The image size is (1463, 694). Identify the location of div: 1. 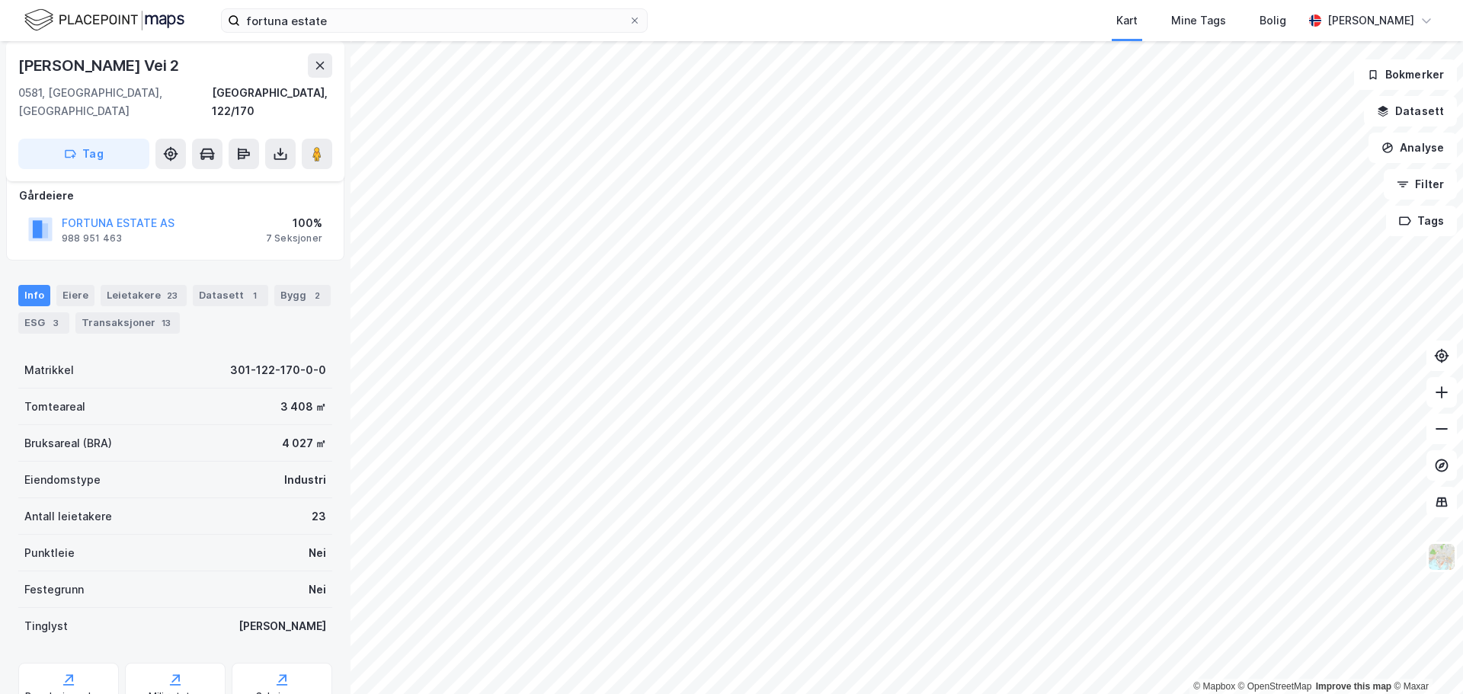
(254, 296).